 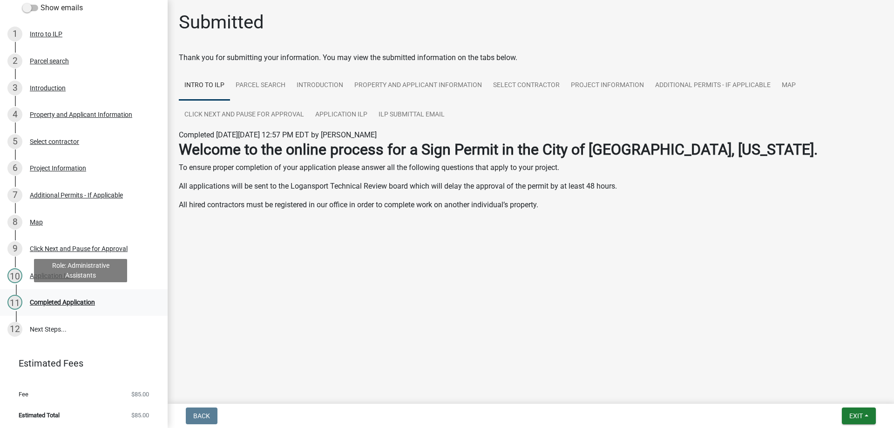 I want to click on a: Project Information, so click(x=607, y=86).